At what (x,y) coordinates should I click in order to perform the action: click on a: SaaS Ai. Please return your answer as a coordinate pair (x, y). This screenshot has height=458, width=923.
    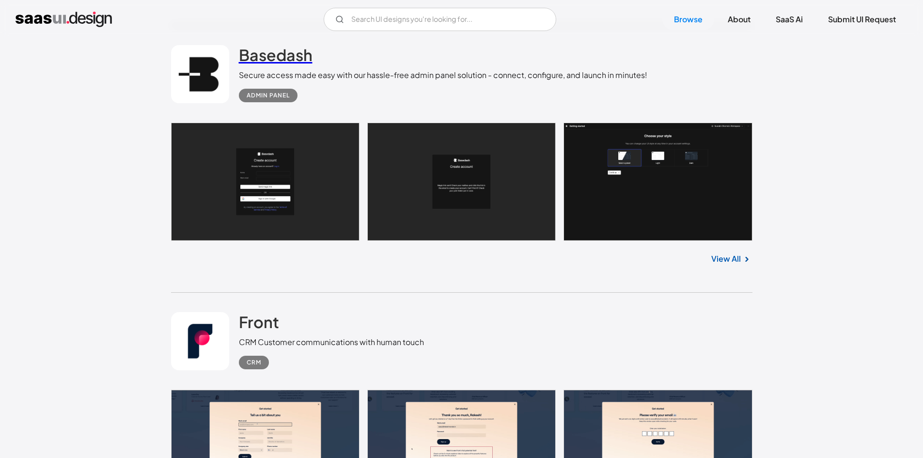
    Looking at the image, I should click on (790, 19).